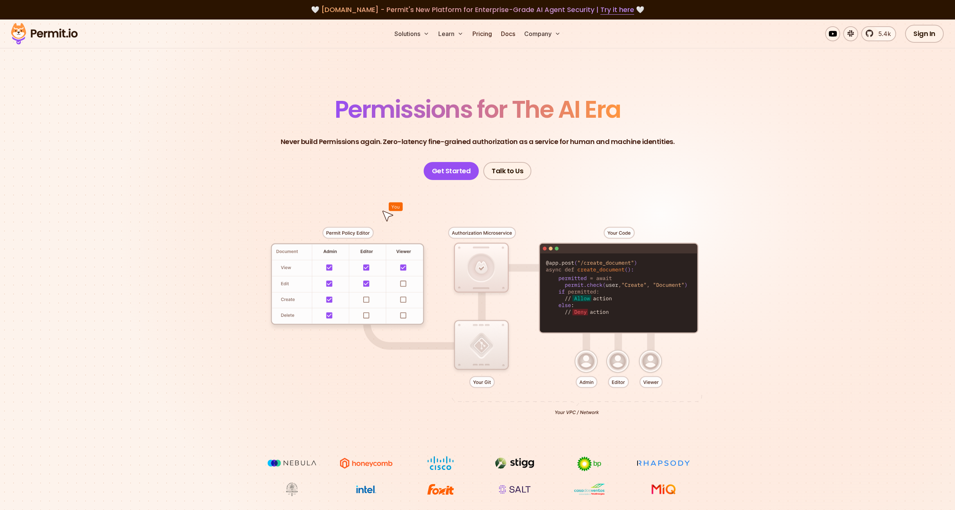  Describe the element at coordinates (482, 34) in the screenshot. I see `a: Pricing` at that location.